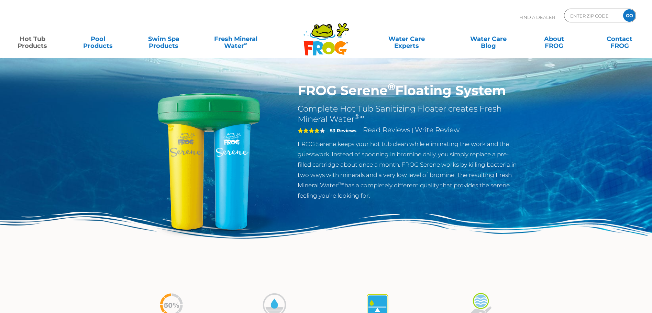 The height and width of the screenshot is (313, 652). I want to click on input: GO, so click(629, 15).